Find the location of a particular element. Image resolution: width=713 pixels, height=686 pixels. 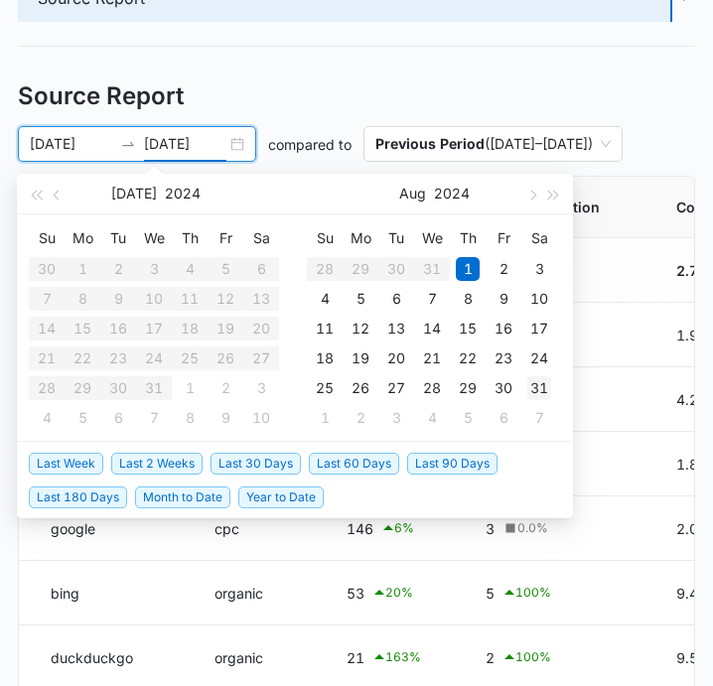

span: Last 60 Days is located at coordinates (353, 464).